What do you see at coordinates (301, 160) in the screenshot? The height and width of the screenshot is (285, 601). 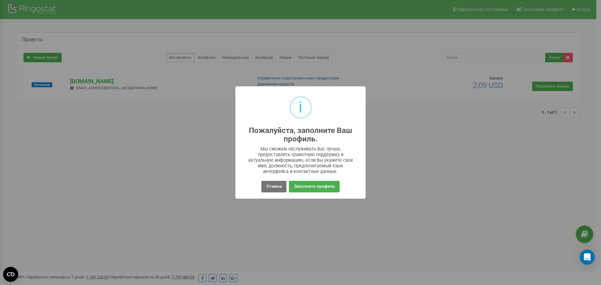 I see `div: Мы сможем обслуживать Вас лучше, предоставлять грамотную поддержку и актуальную информацию, если ...` at bounding box center [301, 160].